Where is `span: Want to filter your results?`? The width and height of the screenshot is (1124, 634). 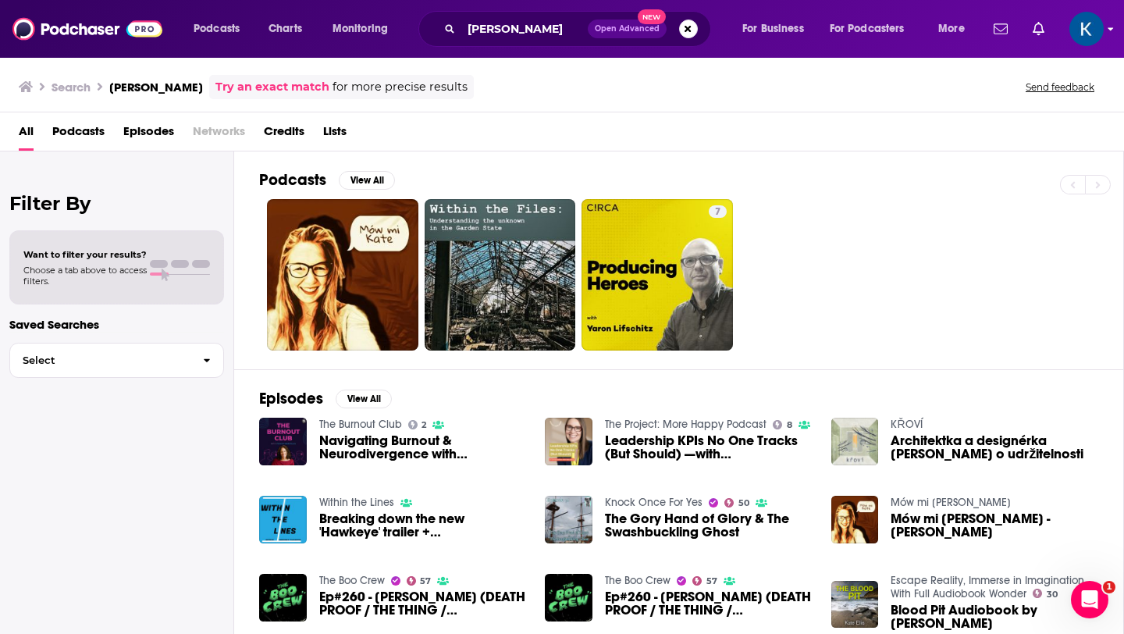
span: Want to filter your results? is located at coordinates (85, 254).